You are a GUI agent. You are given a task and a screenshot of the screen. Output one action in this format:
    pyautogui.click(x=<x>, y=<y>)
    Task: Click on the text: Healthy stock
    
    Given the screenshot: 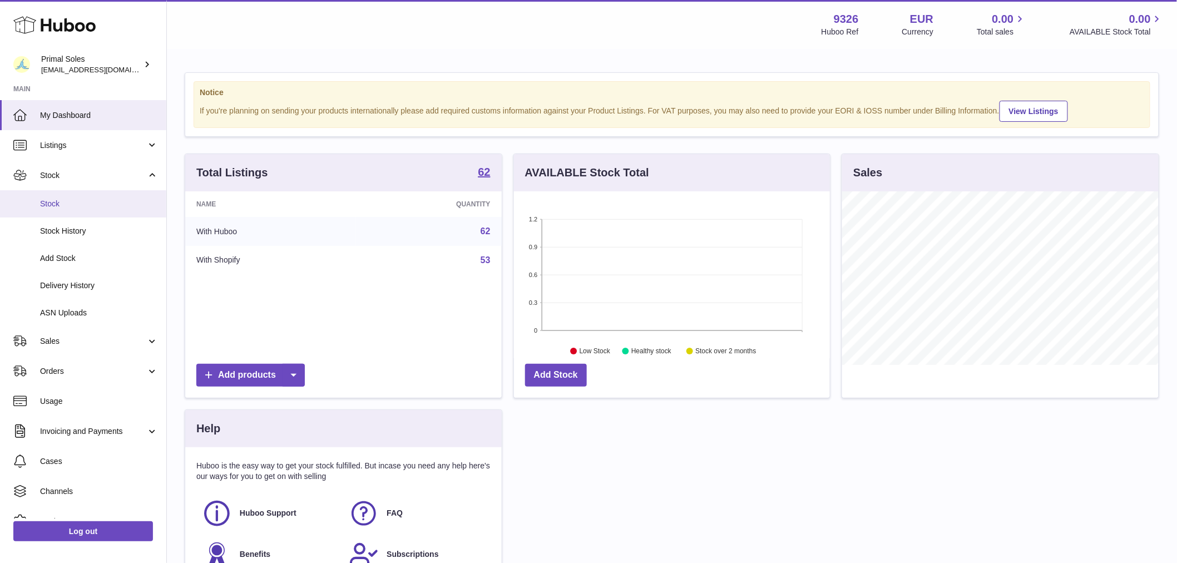 What is the action you would take?
    pyautogui.click(x=651, y=352)
    